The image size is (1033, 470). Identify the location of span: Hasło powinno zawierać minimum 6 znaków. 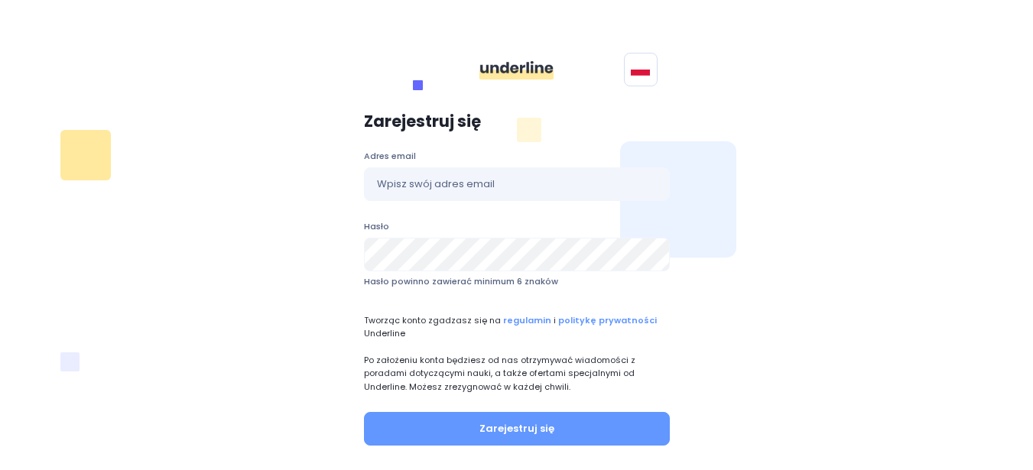
(461, 281).